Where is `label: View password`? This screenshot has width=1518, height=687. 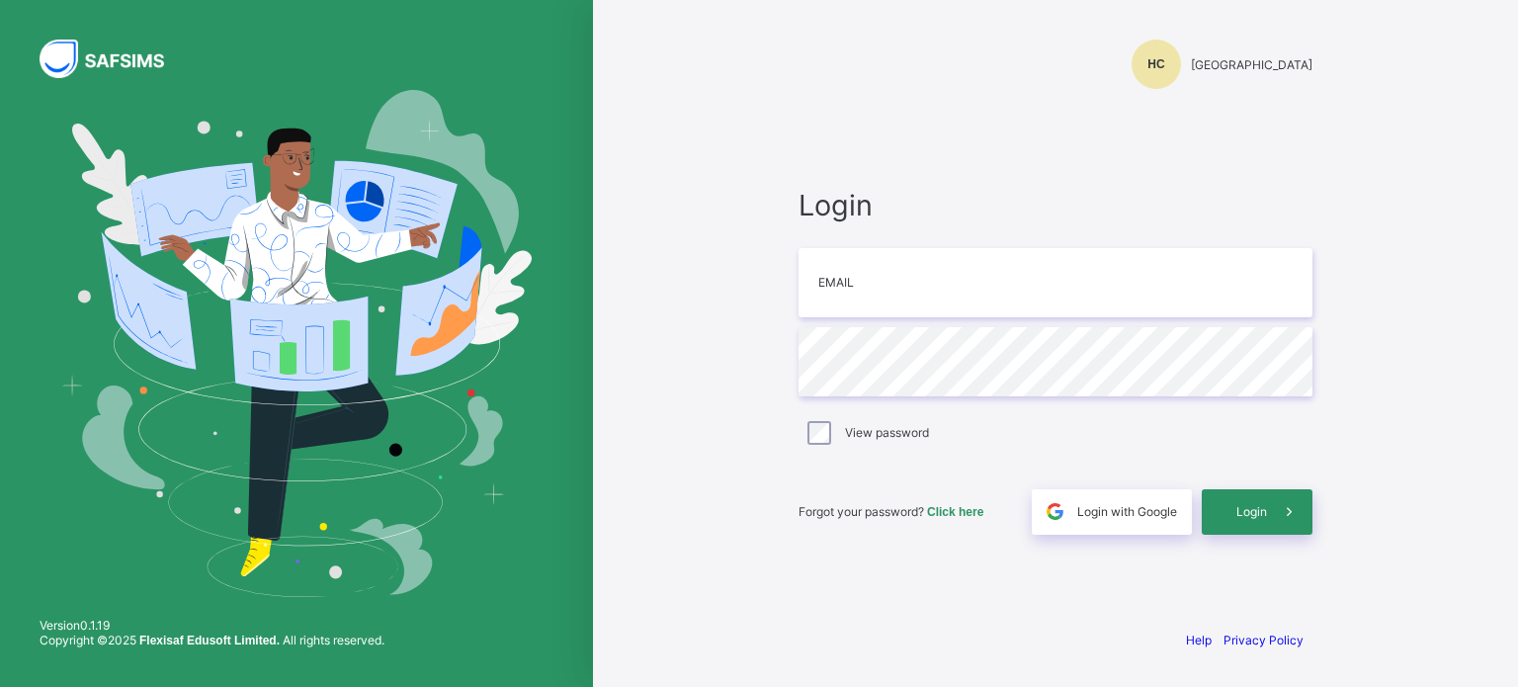 label: View password is located at coordinates (887, 432).